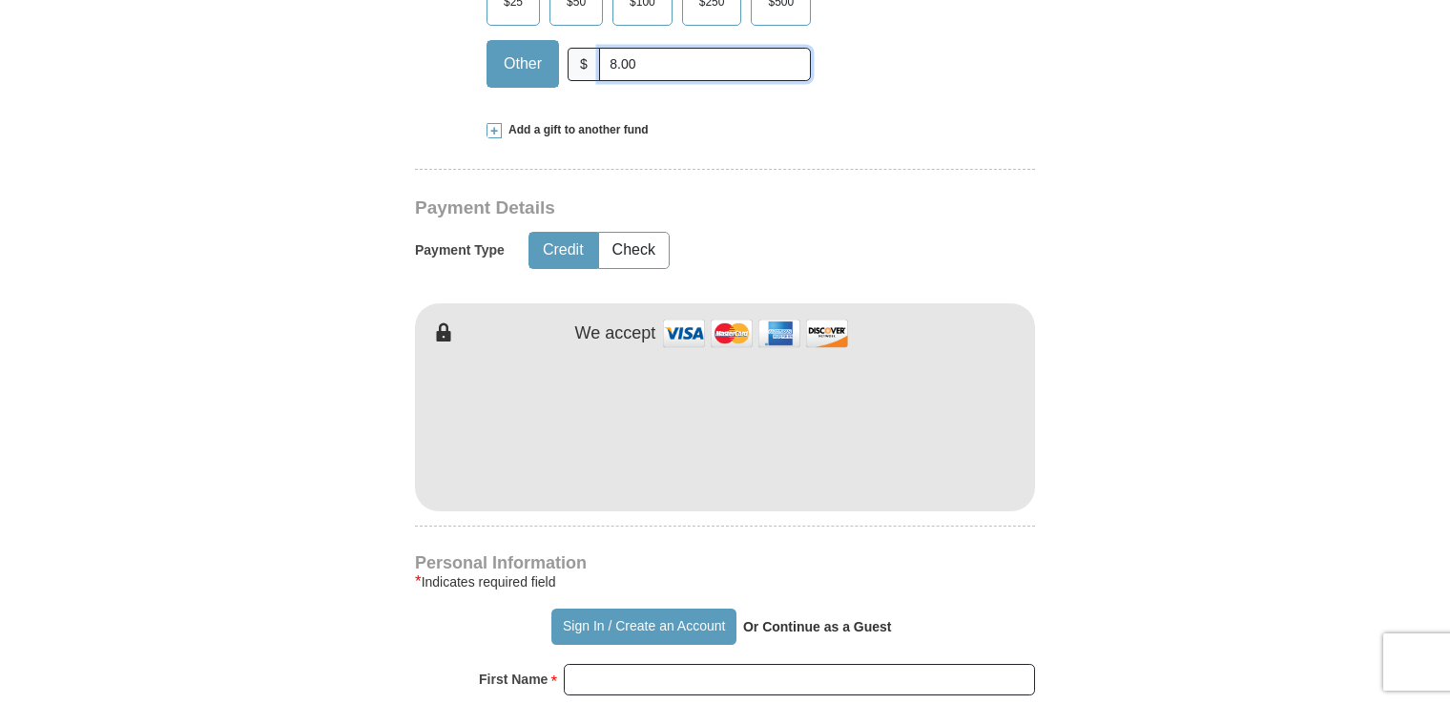 This screenshot has height=704, width=1450. I want to click on span: Add a gift to another fund, so click(575, 130).